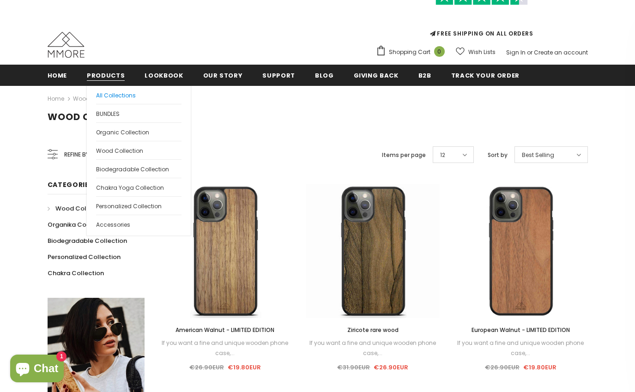  Describe the element at coordinates (376, 75) in the screenshot. I see `a: Giving back` at that location.